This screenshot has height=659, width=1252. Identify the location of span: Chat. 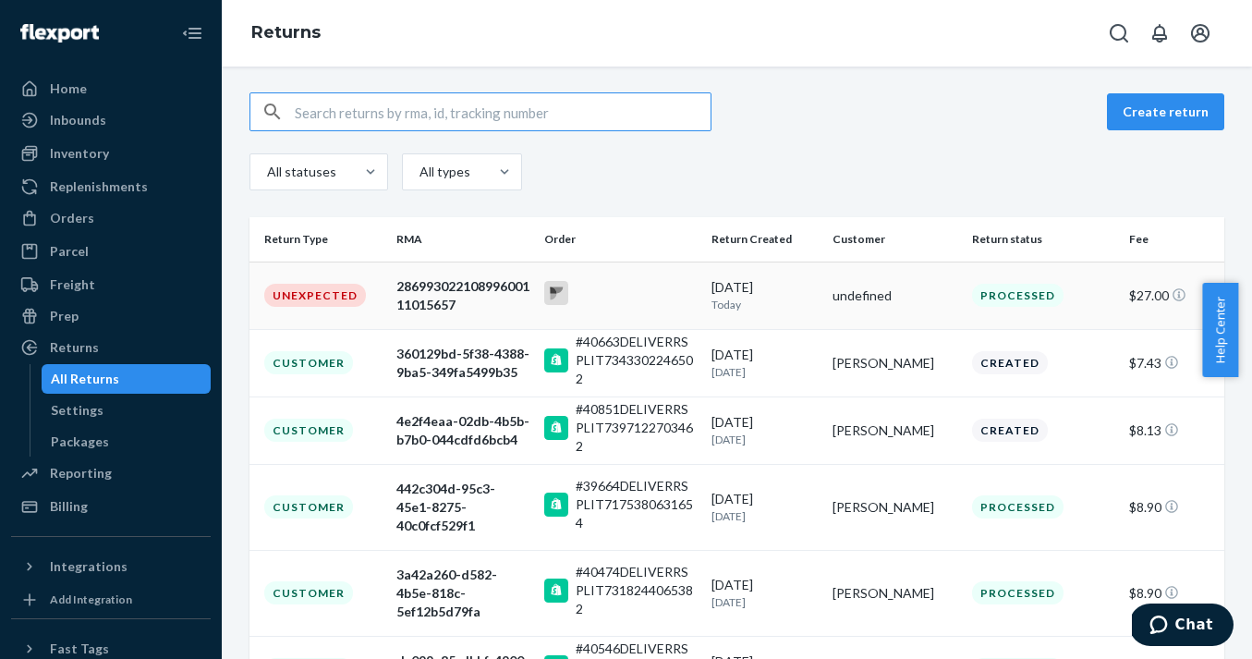
(62, 21).